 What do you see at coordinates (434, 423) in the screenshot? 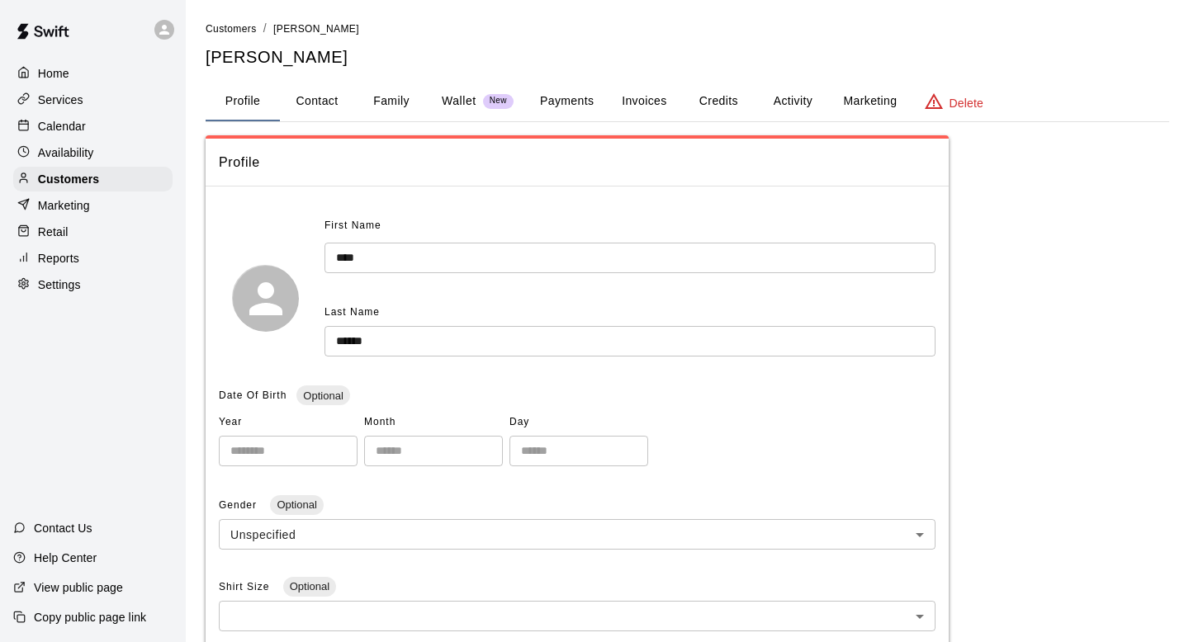
I see `span: Month` at bounding box center [434, 423].